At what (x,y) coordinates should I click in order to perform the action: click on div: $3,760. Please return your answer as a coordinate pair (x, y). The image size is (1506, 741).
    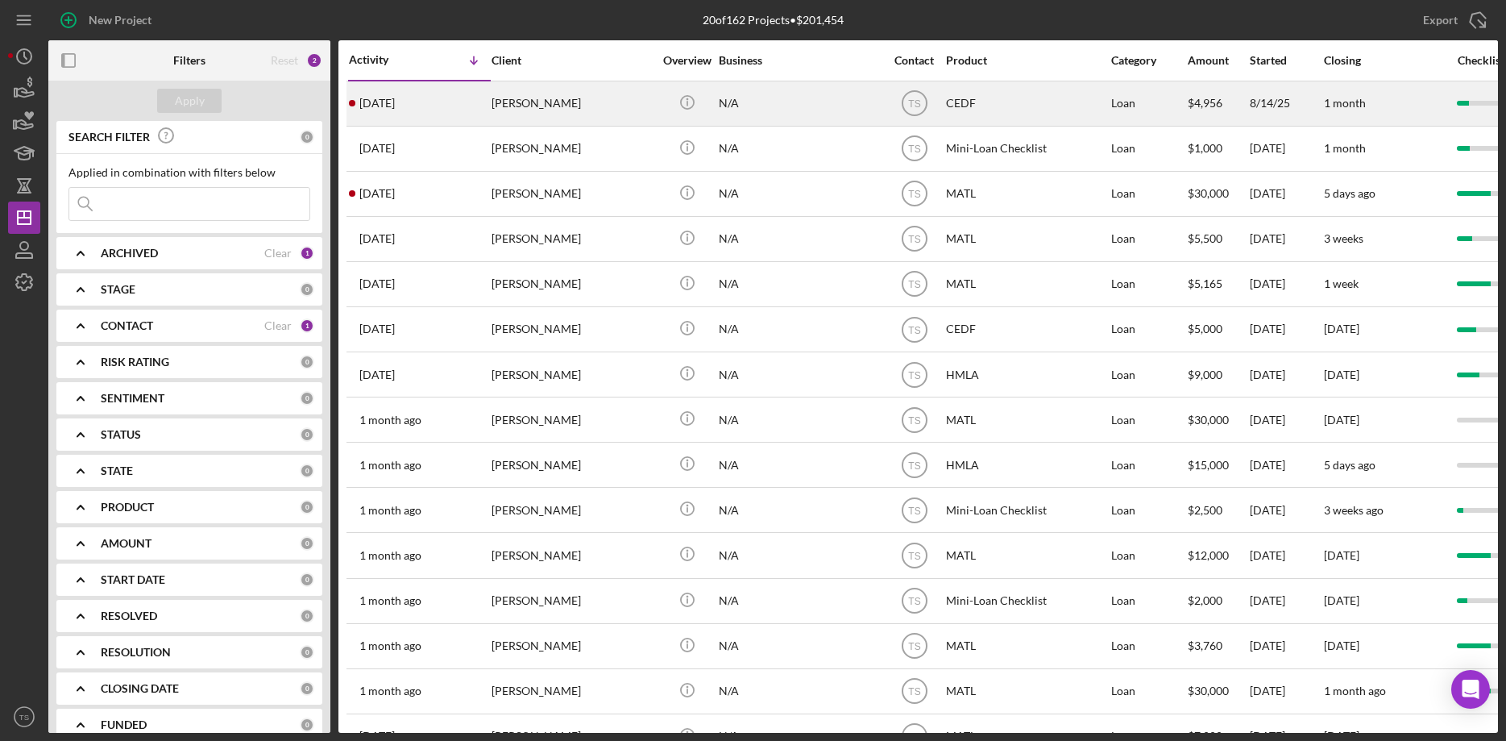
    Looking at the image, I should click on (1218, 645).